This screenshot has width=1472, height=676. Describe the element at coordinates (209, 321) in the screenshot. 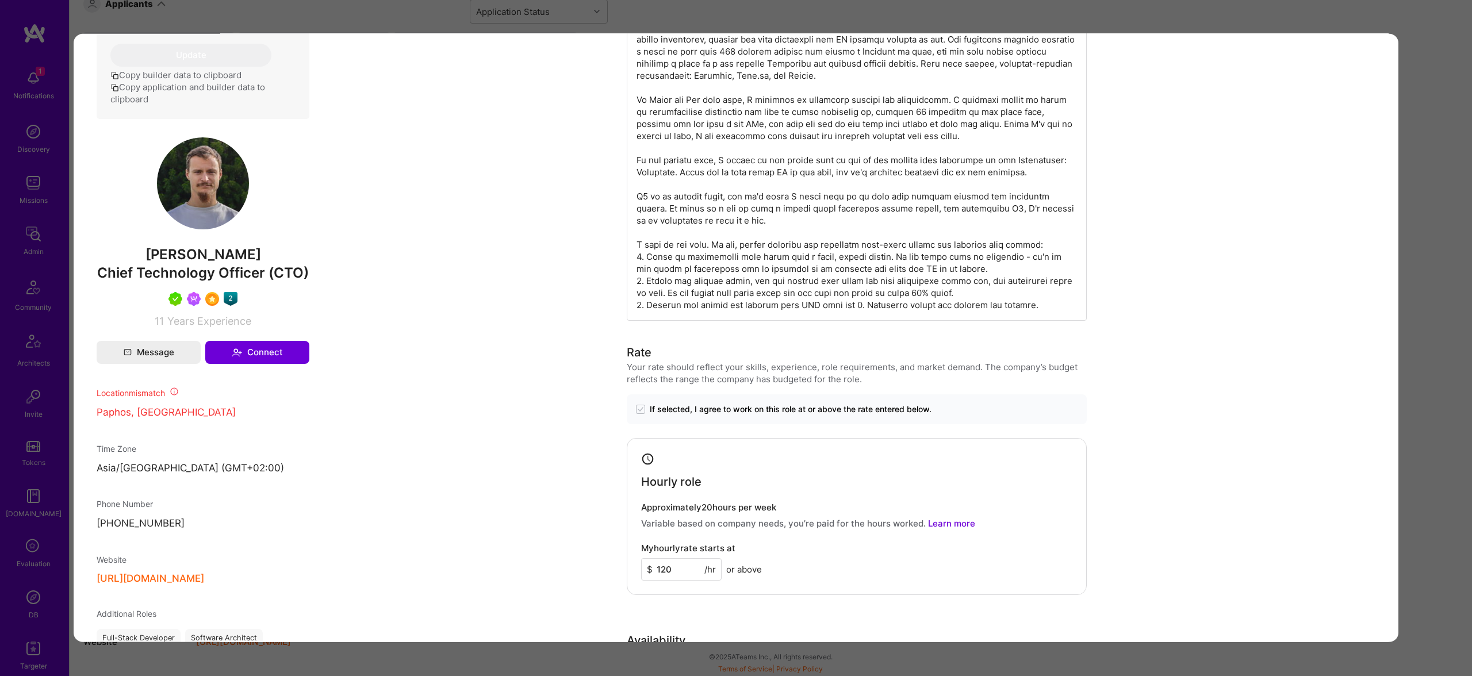

I see `span: Years Experience` at that location.